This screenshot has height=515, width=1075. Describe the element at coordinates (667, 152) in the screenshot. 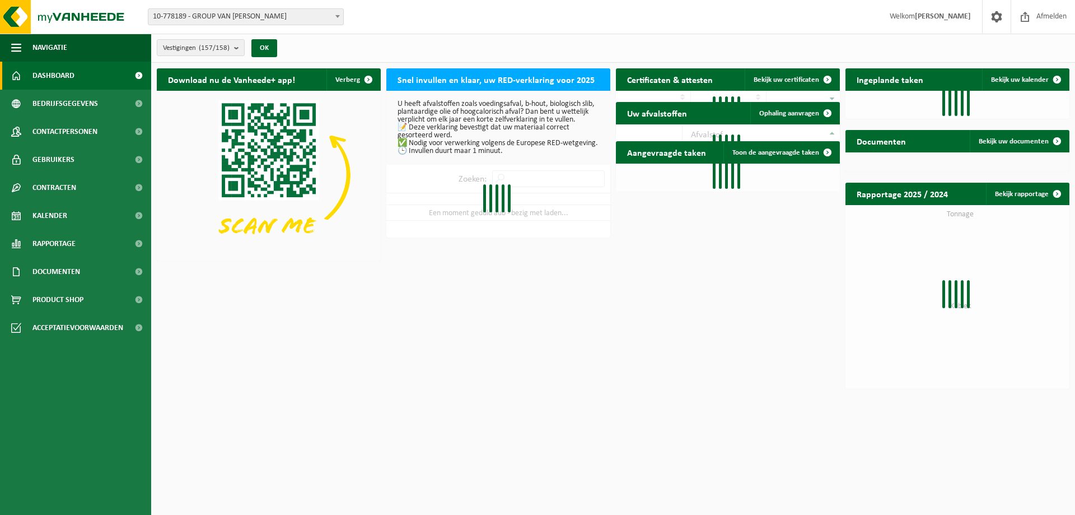

I see `h2: Aangevraagde taken` at that location.